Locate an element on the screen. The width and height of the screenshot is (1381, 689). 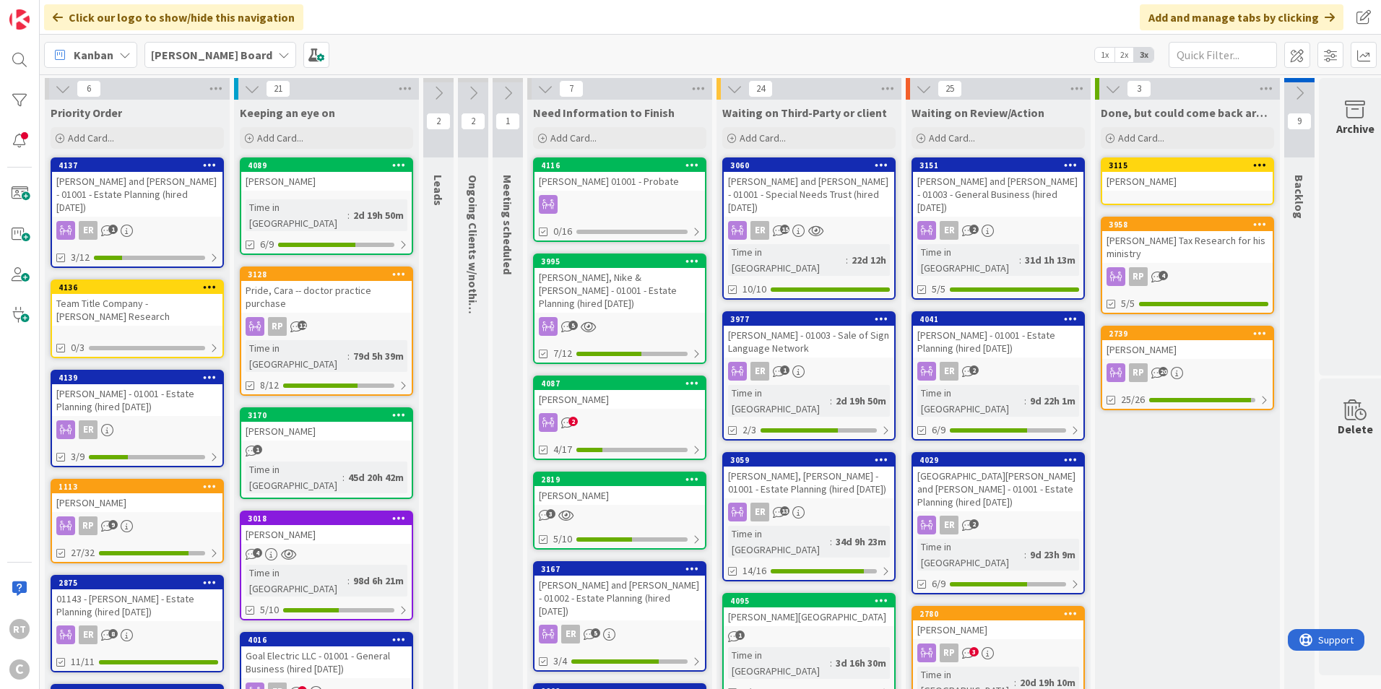
span: 6 is located at coordinates (89, 89).